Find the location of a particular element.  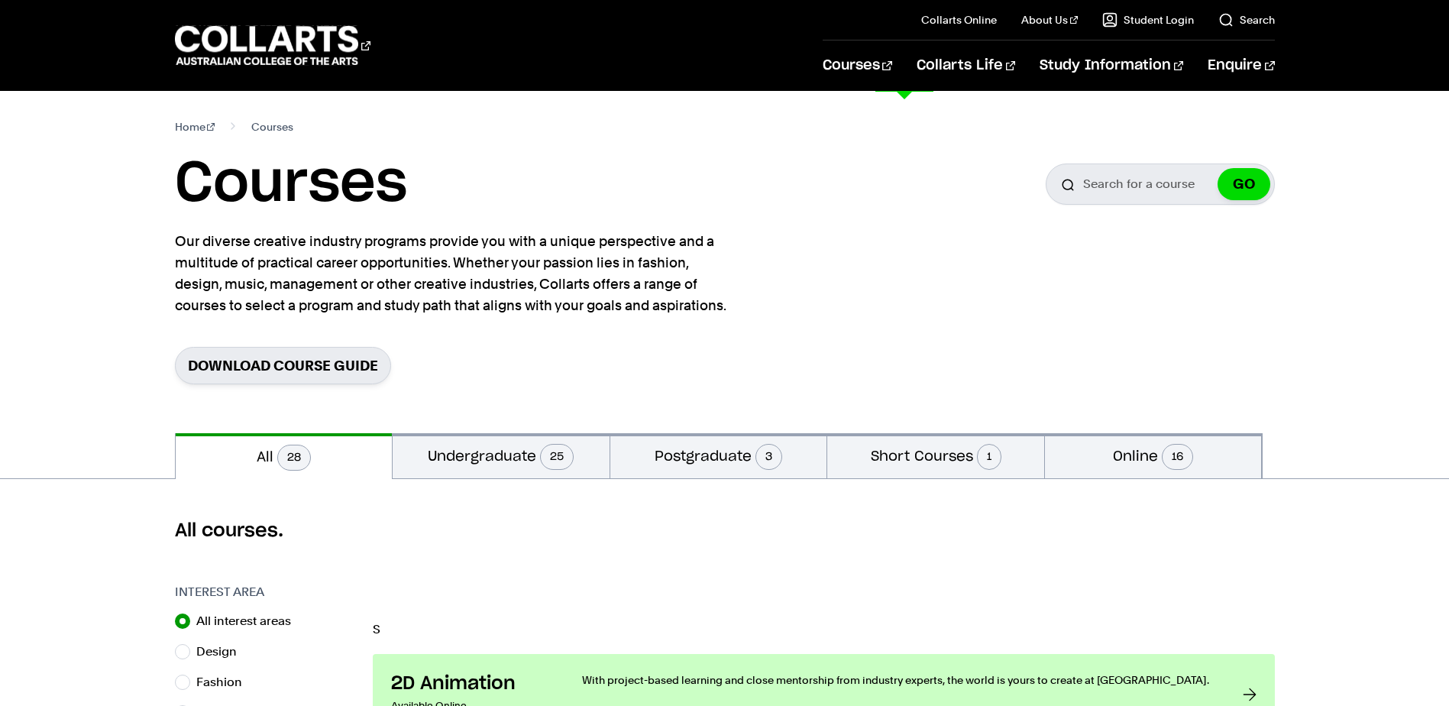

button: Postgraduate3 is located at coordinates (719, 455).